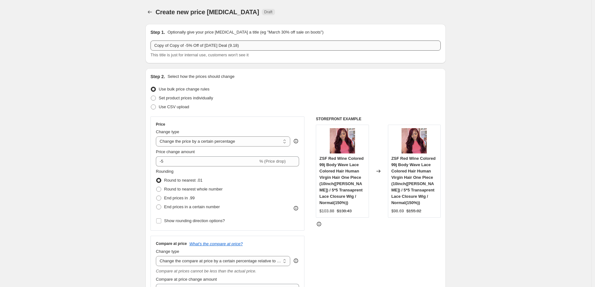  What do you see at coordinates (296, 46) in the screenshot?
I see `input: 30% off holiday sale` at bounding box center [296, 46].